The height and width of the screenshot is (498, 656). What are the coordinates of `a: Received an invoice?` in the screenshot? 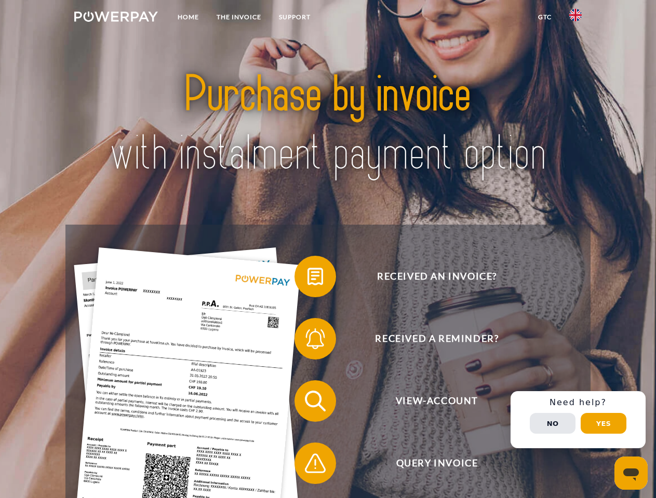 It's located at (429, 277).